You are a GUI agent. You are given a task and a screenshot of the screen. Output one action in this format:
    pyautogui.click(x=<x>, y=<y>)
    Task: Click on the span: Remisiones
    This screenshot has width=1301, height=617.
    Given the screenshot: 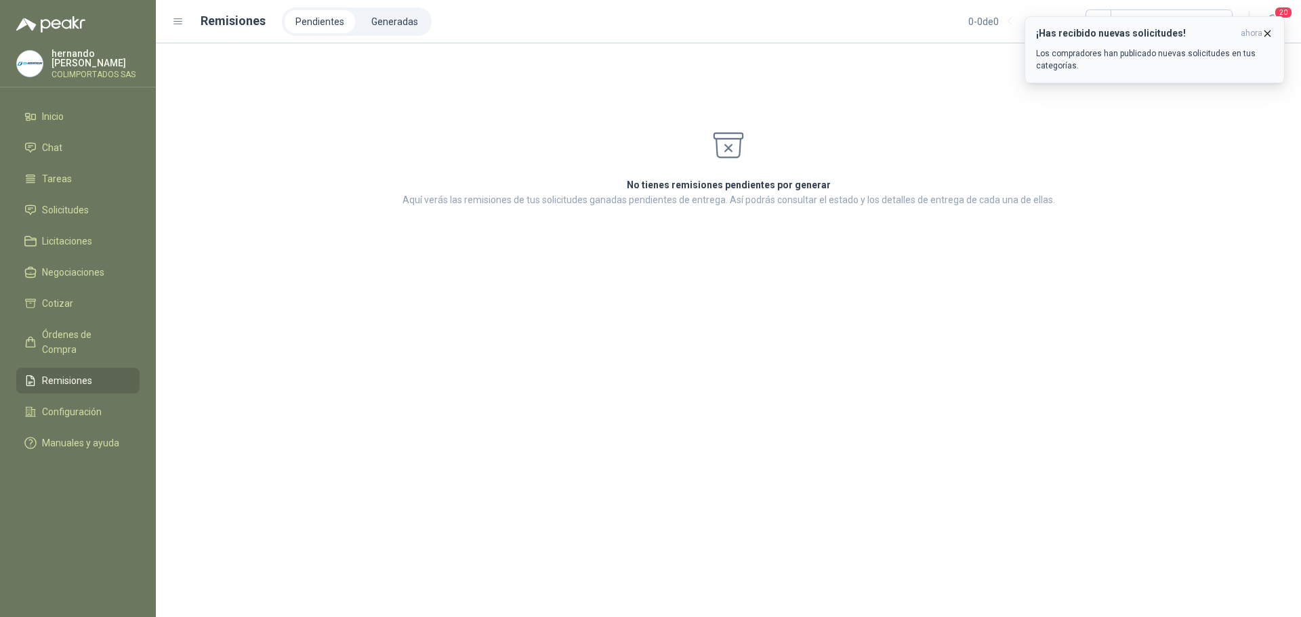 What is the action you would take?
    pyautogui.click(x=67, y=381)
    